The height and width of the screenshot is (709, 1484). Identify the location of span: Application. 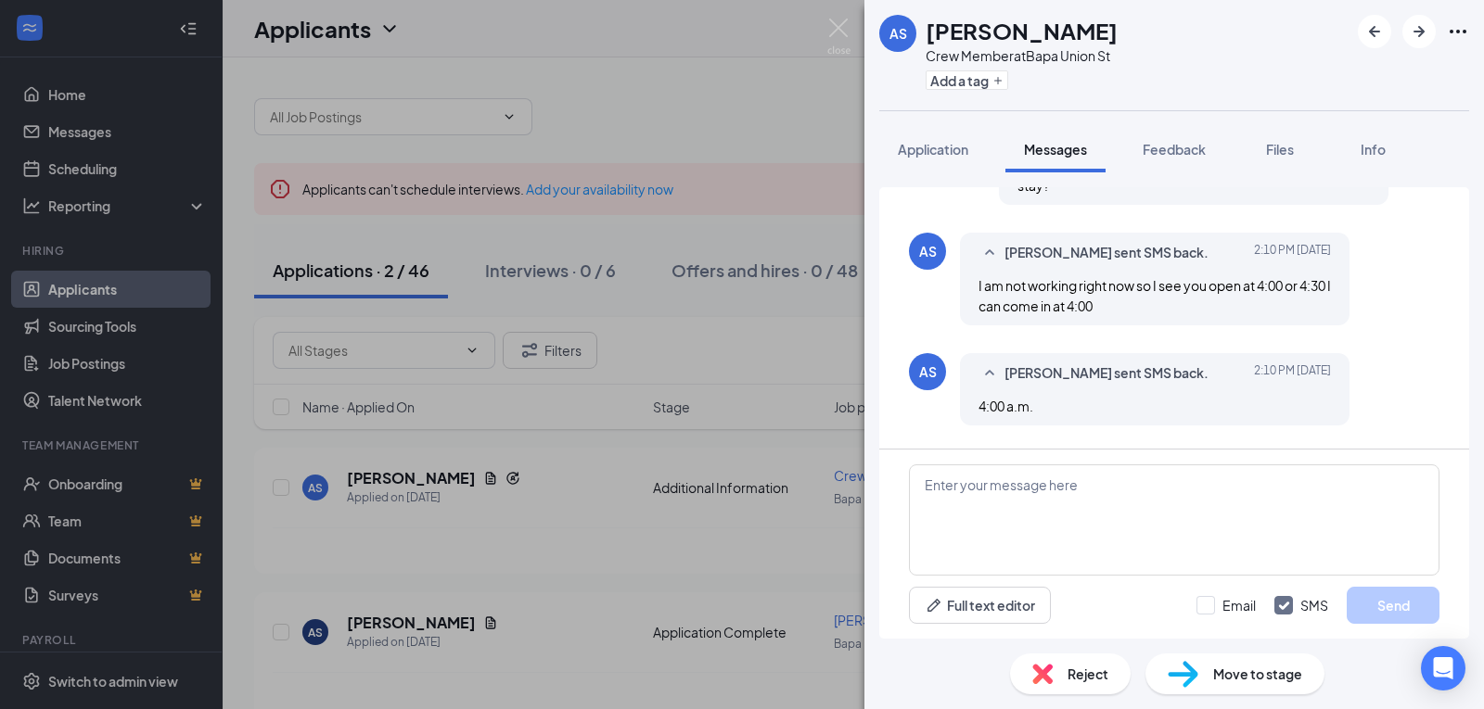
(933, 149).